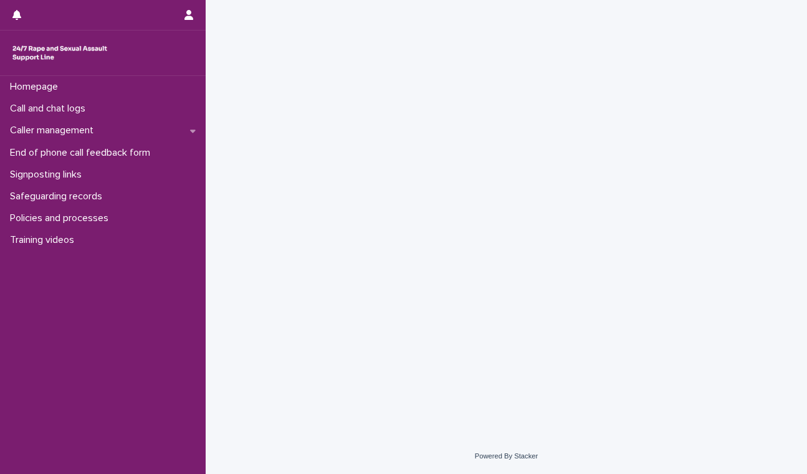 This screenshot has height=474, width=807. Describe the element at coordinates (54, 130) in the screenshot. I see `p: Caller management` at that location.